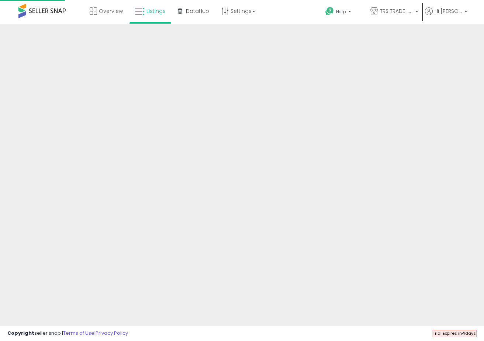 This screenshot has width=484, height=341. What do you see at coordinates (330, 11) in the screenshot?
I see `i: Get Help` at bounding box center [330, 11].